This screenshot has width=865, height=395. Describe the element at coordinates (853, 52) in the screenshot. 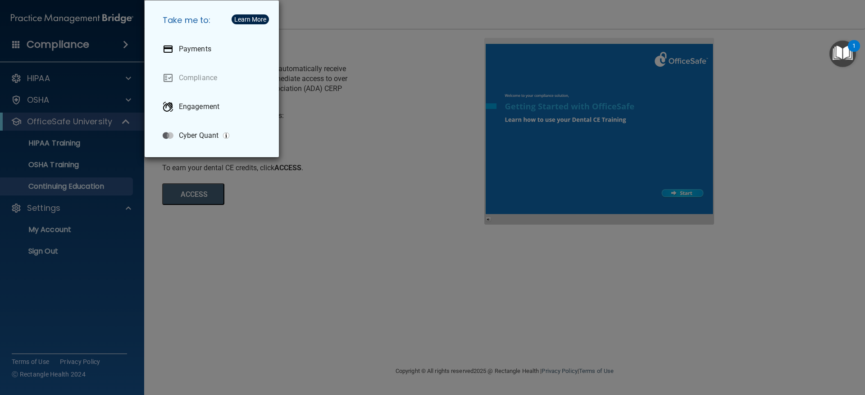

I see `div: 1` at that location.